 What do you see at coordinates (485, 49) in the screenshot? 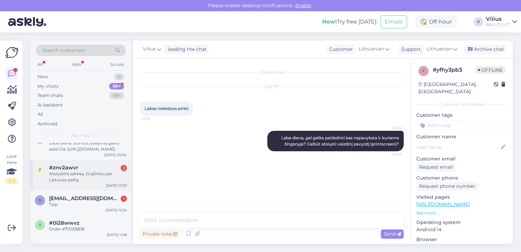
I see `div: Archive chat` at bounding box center [485, 49].